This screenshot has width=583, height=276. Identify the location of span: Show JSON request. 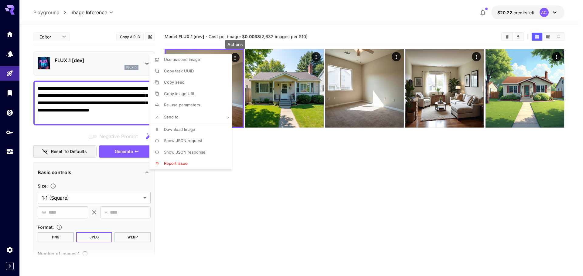
(183, 141).